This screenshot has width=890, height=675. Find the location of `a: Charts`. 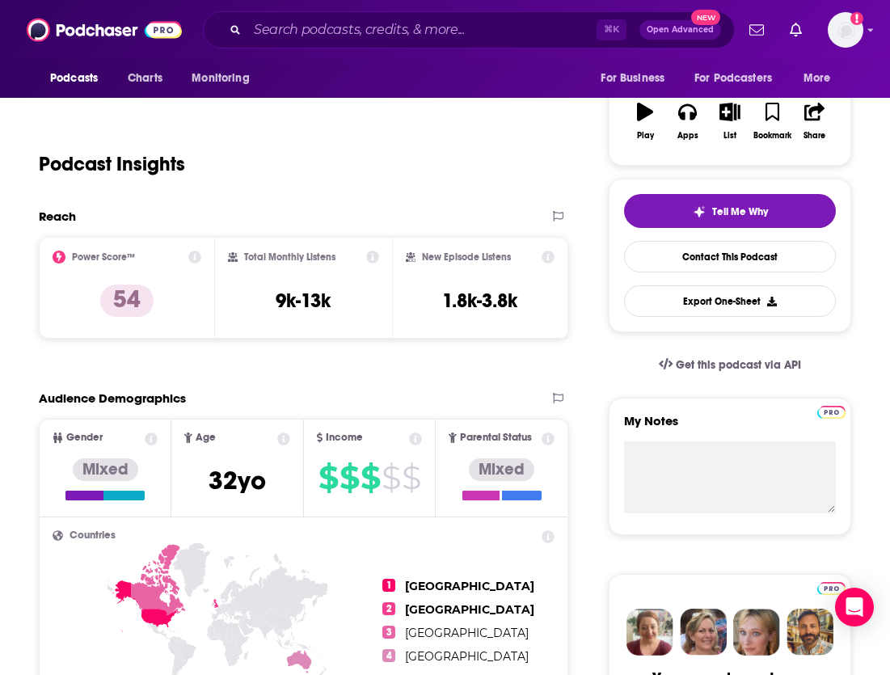

a: Charts is located at coordinates (145, 78).